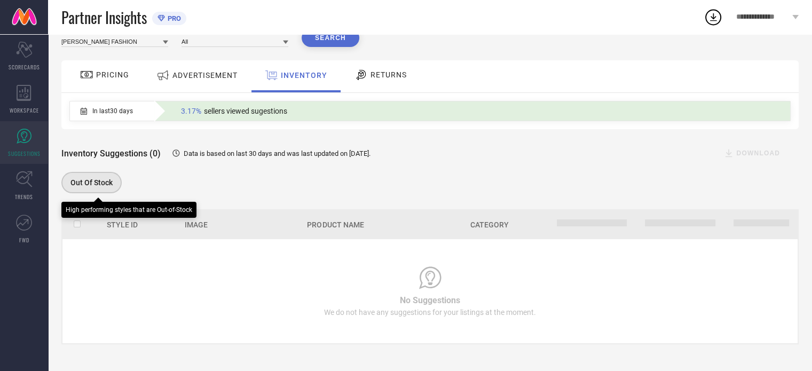 This screenshot has width=812, height=371. I want to click on span: SCORECARDS, so click(24, 67).